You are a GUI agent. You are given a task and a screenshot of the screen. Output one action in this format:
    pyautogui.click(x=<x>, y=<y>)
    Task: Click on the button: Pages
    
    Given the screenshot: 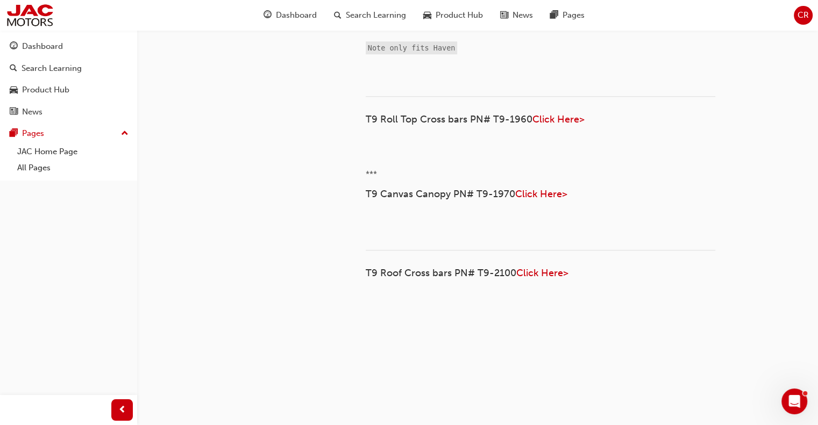 What is the action you would take?
    pyautogui.click(x=68, y=133)
    